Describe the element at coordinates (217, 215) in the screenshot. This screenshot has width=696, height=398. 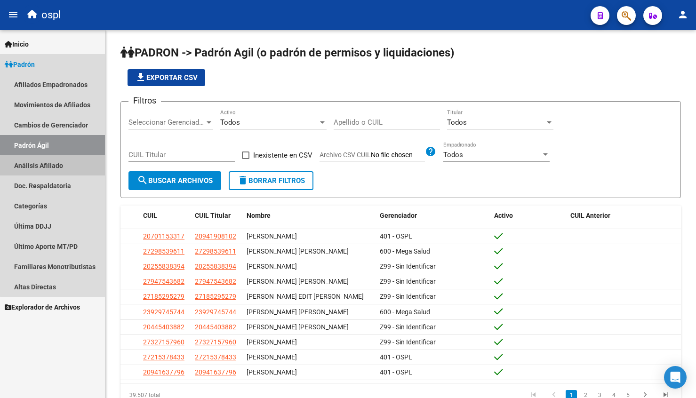
I see `datatable-header-cell: CUIL Titular` at that location.